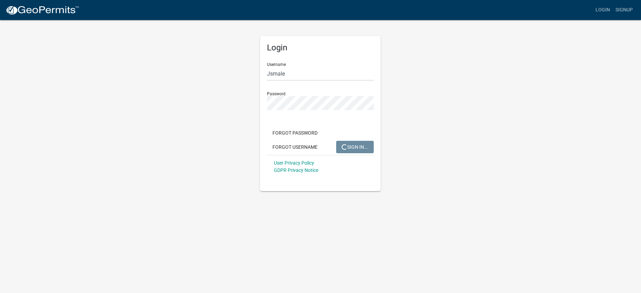 The width and height of the screenshot is (641, 293). I want to click on a: GDPR Privacy Notice, so click(296, 170).